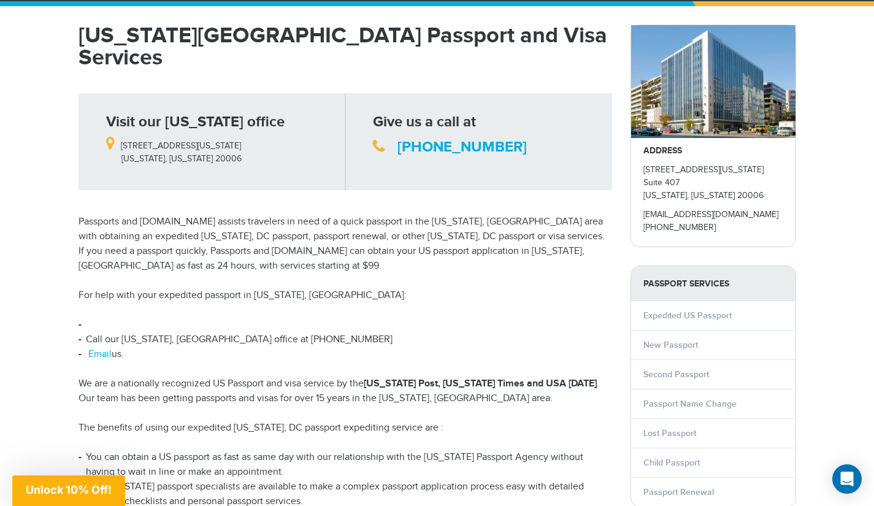 This screenshot has width=874, height=506. What do you see at coordinates (669, 433) in the screenshot?
I see `a: Lost Passport` at bounding box center [669, 433].